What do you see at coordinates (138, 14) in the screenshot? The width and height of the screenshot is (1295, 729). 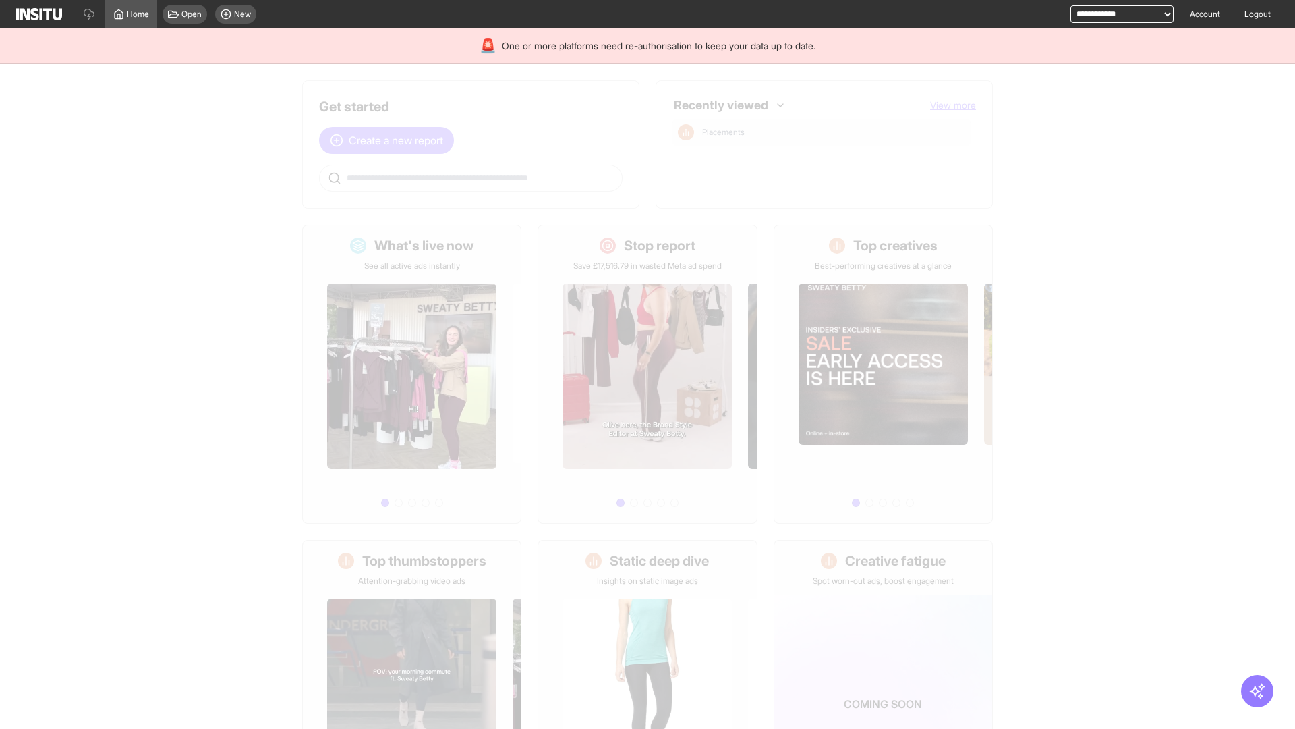 I see `span: Home` at bounding box center [138, 14].